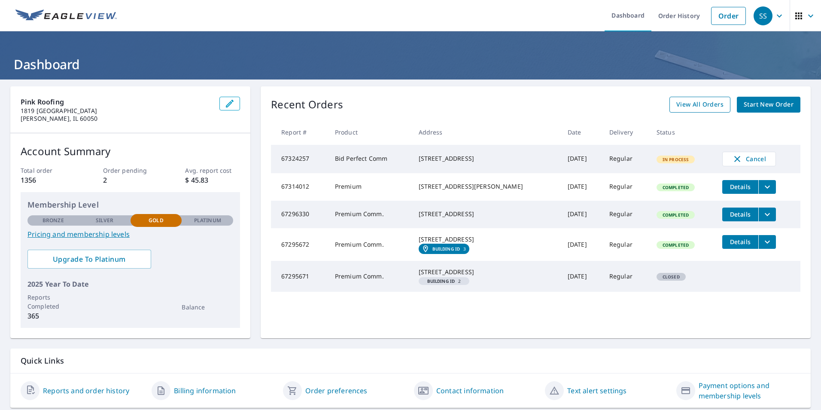  I want to click on p: 2, so click(131, 180).